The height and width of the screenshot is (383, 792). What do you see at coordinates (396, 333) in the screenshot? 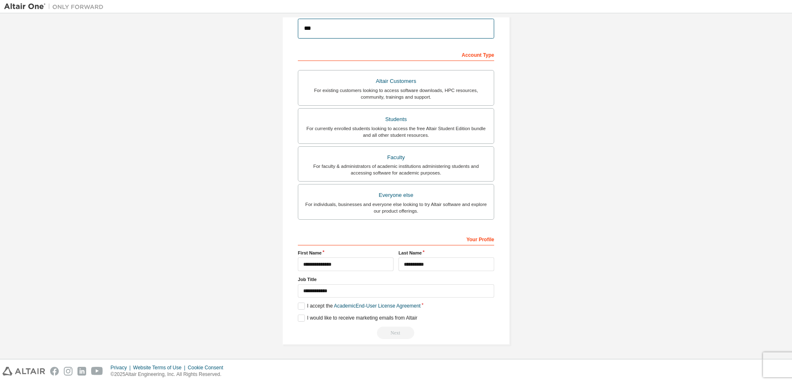
I see `div: Read and acccept EULA to continue` at bounding box center [396, 333].